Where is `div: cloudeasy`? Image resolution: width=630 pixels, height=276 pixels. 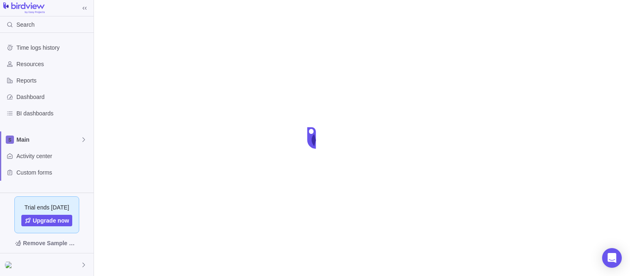
div: cloudeasy is located at coordinates (10, 265).